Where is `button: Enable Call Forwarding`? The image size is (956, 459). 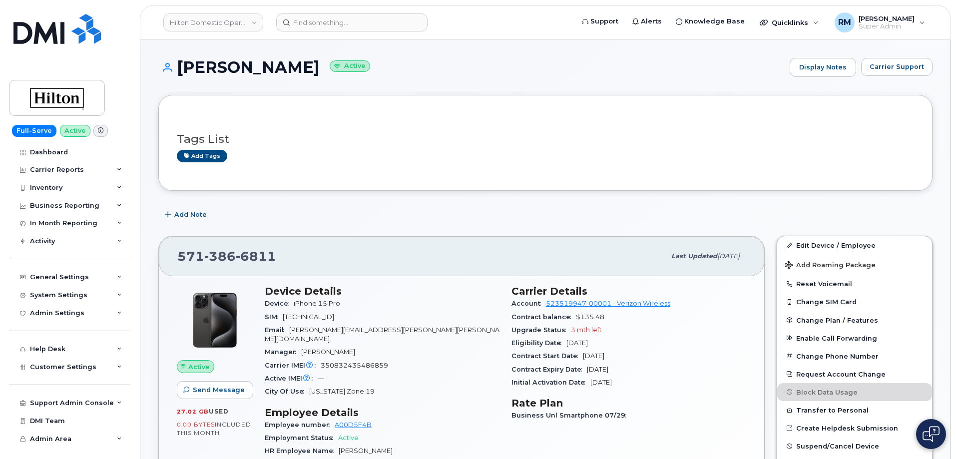
button: Enable Call Forwarding is located at coordinates (855, 338).